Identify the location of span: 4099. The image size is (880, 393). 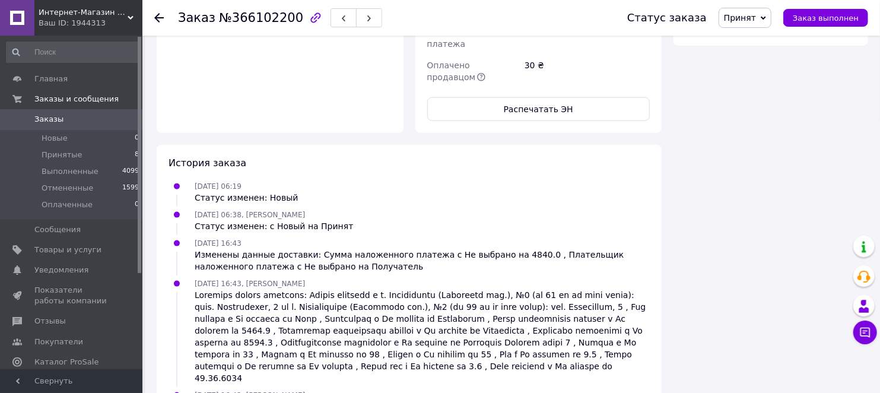
(131, 171).